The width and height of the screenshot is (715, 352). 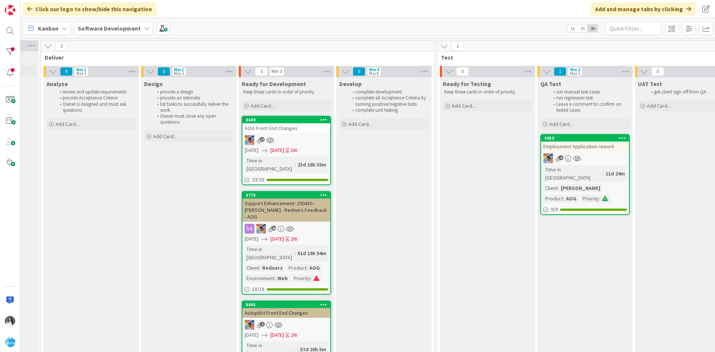 I want to click on div: Web, so click(x=283, y=278).